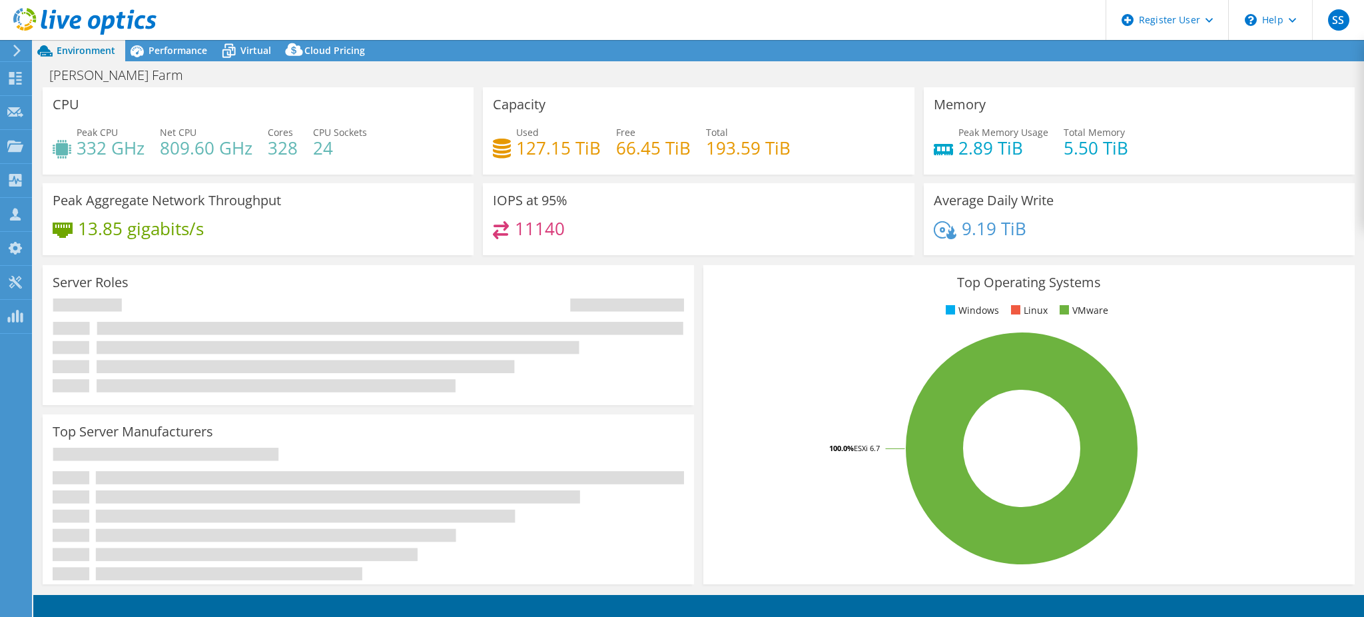  What do you see at coordinates (166, 200) in the screenshot?
I see `h3: Peak Aggregate Network Throughput` at bounding box center [166, 200].